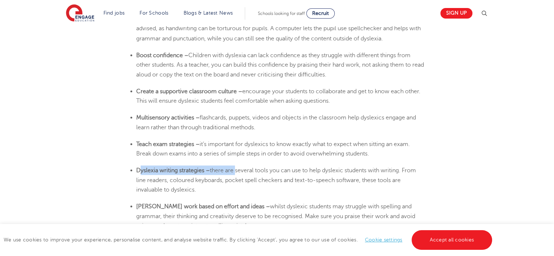 This screenshot has width=554, height=256. What do you see at coordinates (276, 180) in the screenshot?
I see `span: there are several tools you can use to help dyslexic students with writing. From line readers, co...` at bounding box center [276, 180].